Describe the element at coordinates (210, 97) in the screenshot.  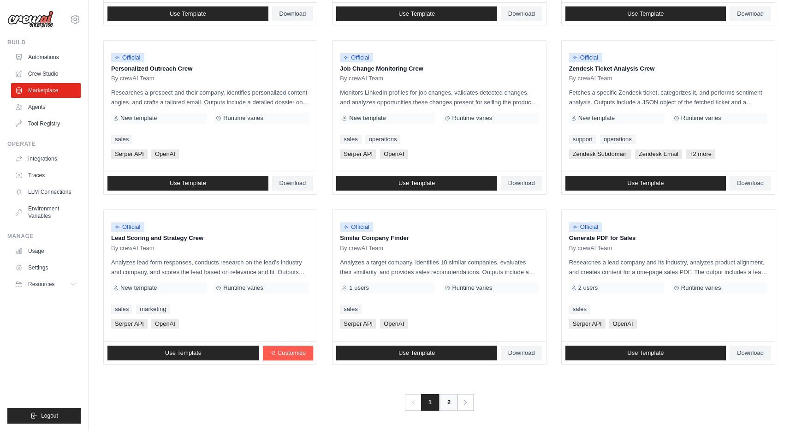
I see `p: Researches a prospect and their company, identifies personalized content angles, and crafts a tai...` at that location.